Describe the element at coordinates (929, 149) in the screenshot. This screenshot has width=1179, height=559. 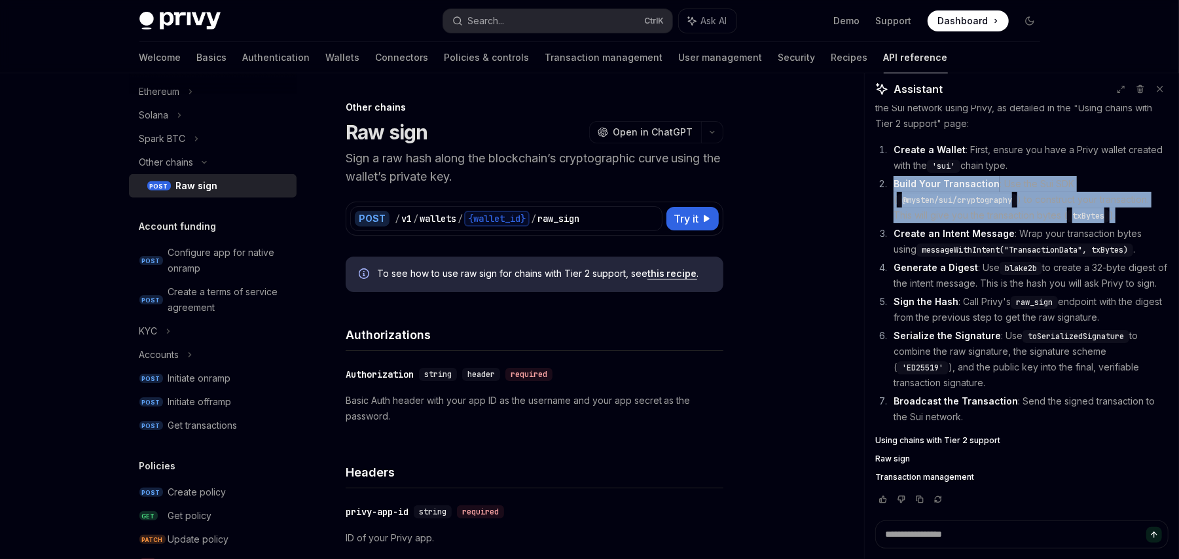
I see `strong: Create a Wallet` at that location.